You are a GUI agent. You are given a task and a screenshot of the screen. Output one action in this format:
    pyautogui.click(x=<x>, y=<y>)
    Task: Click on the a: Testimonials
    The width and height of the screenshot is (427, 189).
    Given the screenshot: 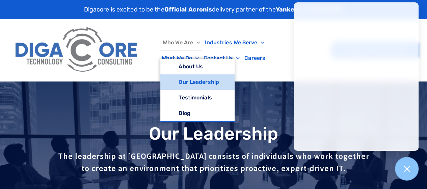 What is the action you would take?
    pyautogui.click(x=197, y=98)
    